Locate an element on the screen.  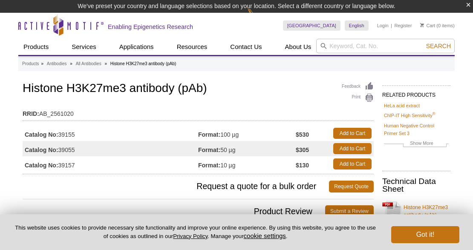
td: 100 µg is located at coordinates (247, 133).